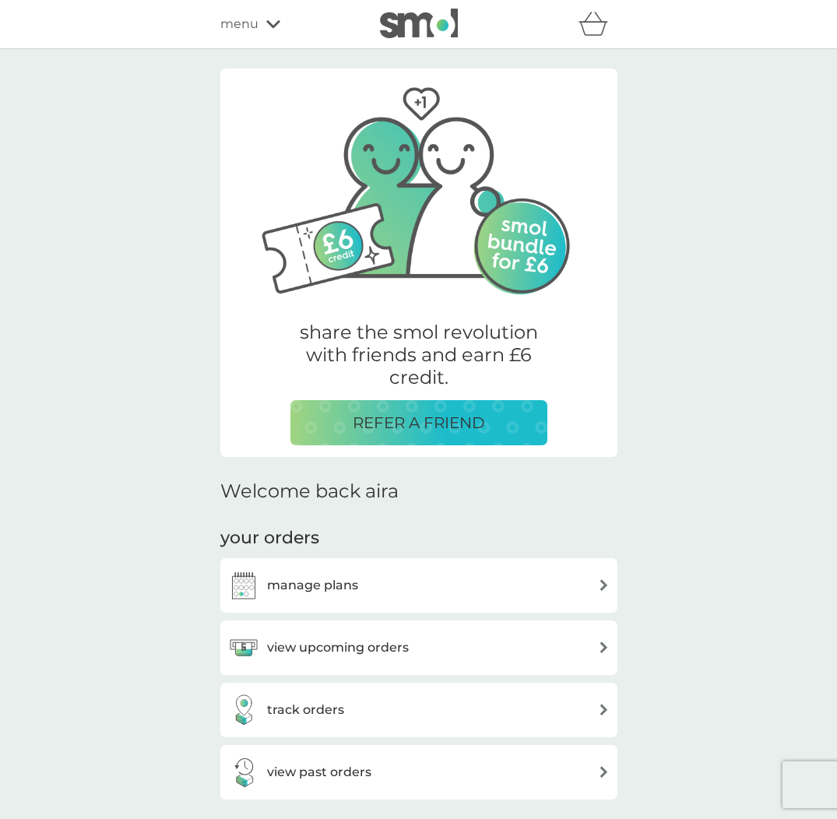 This screenshot has width=837, height=819. I want to click on h3: view upcoming orders, so click(338, 648).